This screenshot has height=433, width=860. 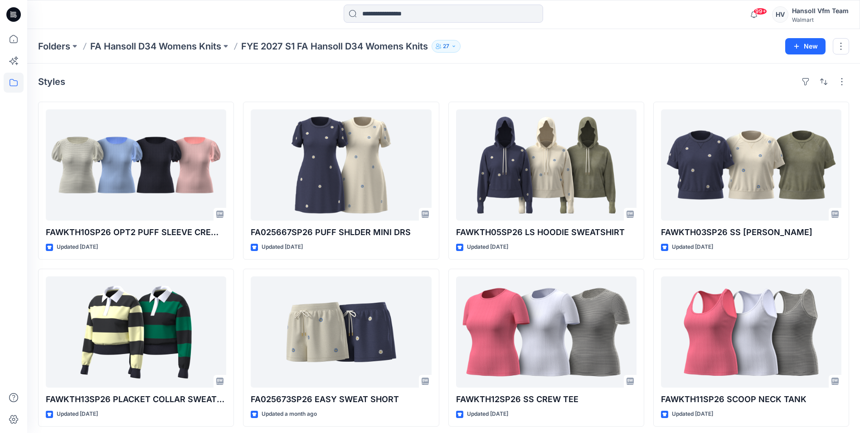 What do you see at coordinates (136, 165) in the screenshot?
I see `a: FAWKTH10SP26 OPT2 PUFF SLEEVE CREW TOP` at bounding box center [136, 165].